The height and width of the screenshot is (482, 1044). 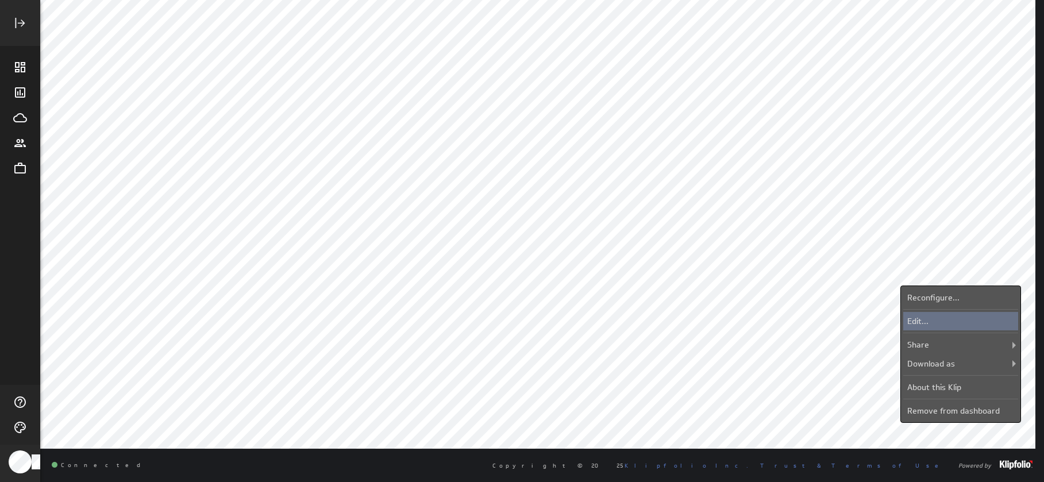 I want to click on a: Klipfolio Inc., so click(x=686, y=465).